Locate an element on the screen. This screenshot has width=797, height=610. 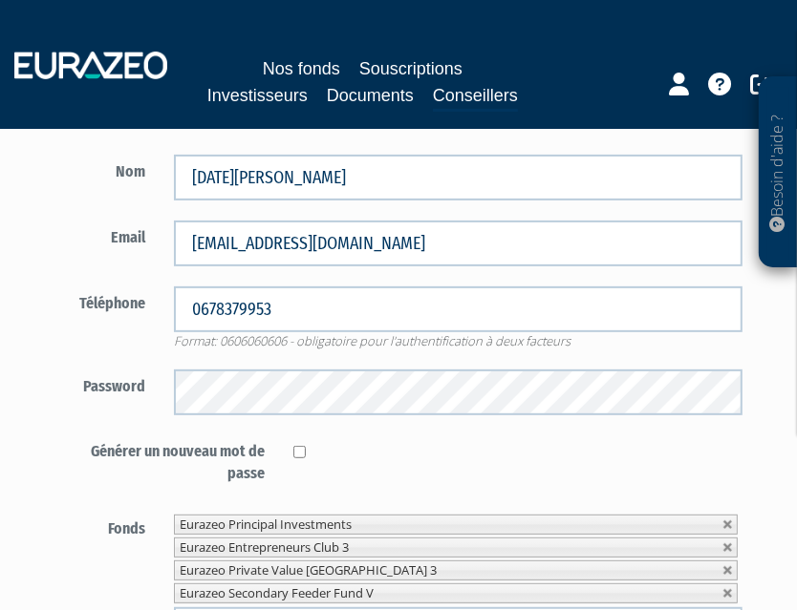
a: Souscriptions is located at coordinates (411, 69).